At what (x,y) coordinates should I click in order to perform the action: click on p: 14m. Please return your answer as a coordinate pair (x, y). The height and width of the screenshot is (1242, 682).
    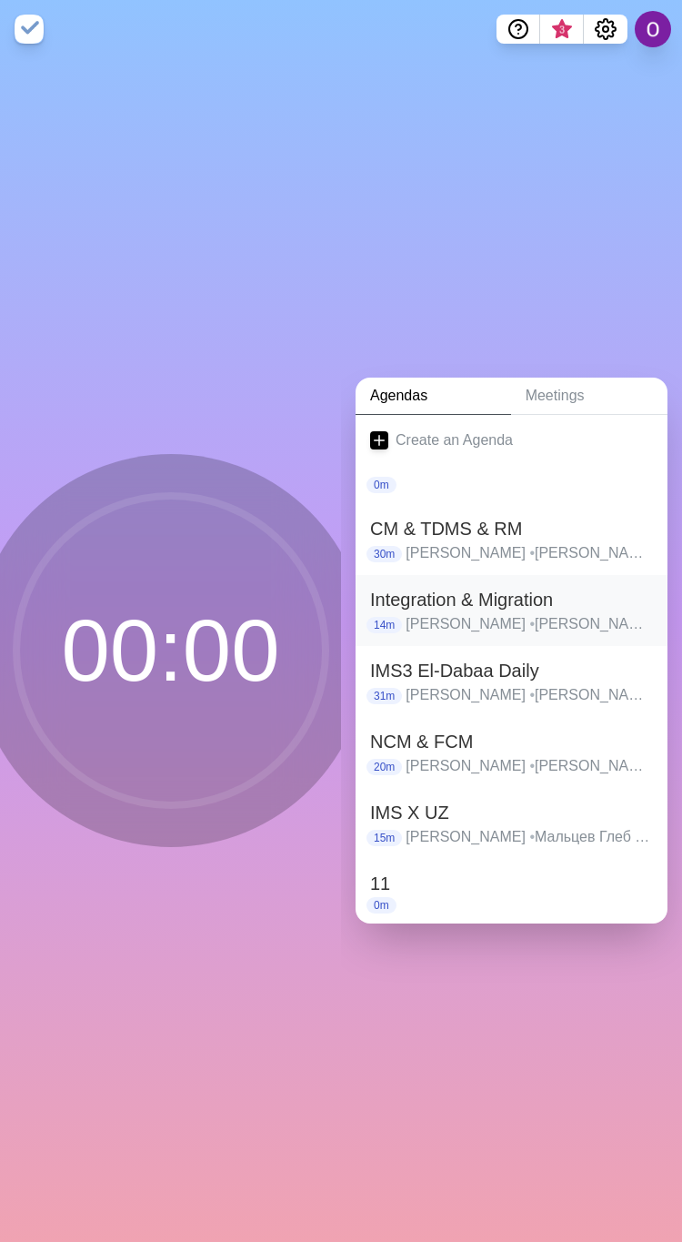
    Looking at the image, I should click on (384, 625).